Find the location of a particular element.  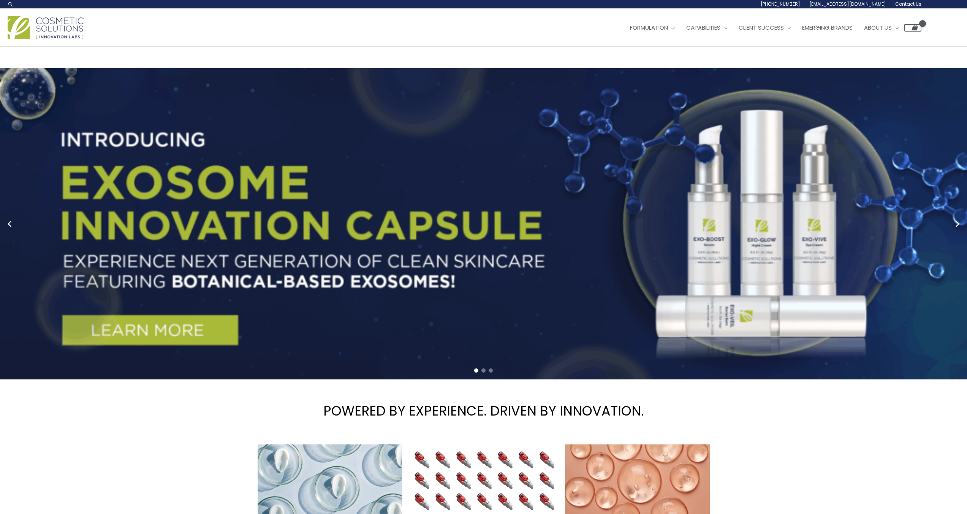

a: Search icon link is located at coordinates (11, 4).